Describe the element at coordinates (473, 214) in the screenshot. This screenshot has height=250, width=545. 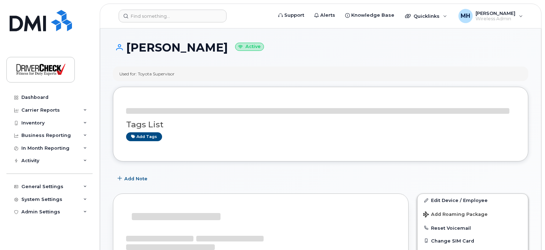
I see `button: Add Roaming Package` at that location.